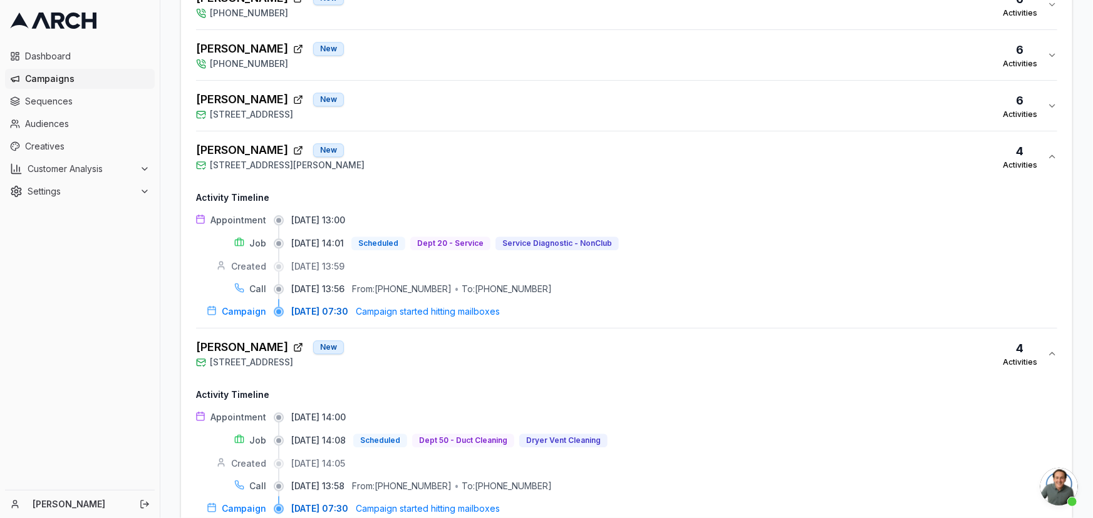 Image resolution: width=1093 pixels, height=518 pixels. What do you see at coordinates (557, 244) in the screenshot?
I see `button: Service Diagnostic - NonClub` at bounding box center [557, 244].